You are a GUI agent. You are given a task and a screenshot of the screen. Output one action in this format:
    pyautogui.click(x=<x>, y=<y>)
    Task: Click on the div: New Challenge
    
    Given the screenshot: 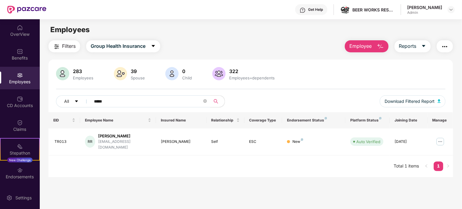 What is the action you would take?
    pyautogui.click(x=20, y=160)
    